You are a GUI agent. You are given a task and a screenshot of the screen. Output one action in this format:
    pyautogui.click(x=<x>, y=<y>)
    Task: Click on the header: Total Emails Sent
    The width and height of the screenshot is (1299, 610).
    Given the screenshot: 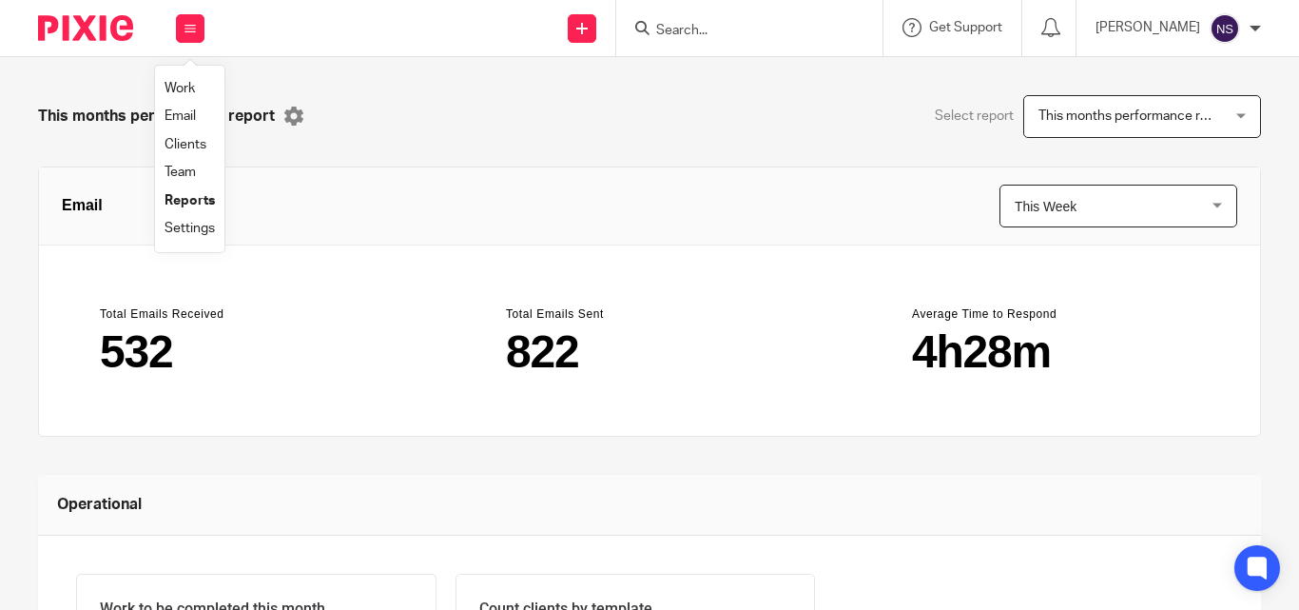 What is the action you would take?
    pyautogui.click(x=650, y=314)
    